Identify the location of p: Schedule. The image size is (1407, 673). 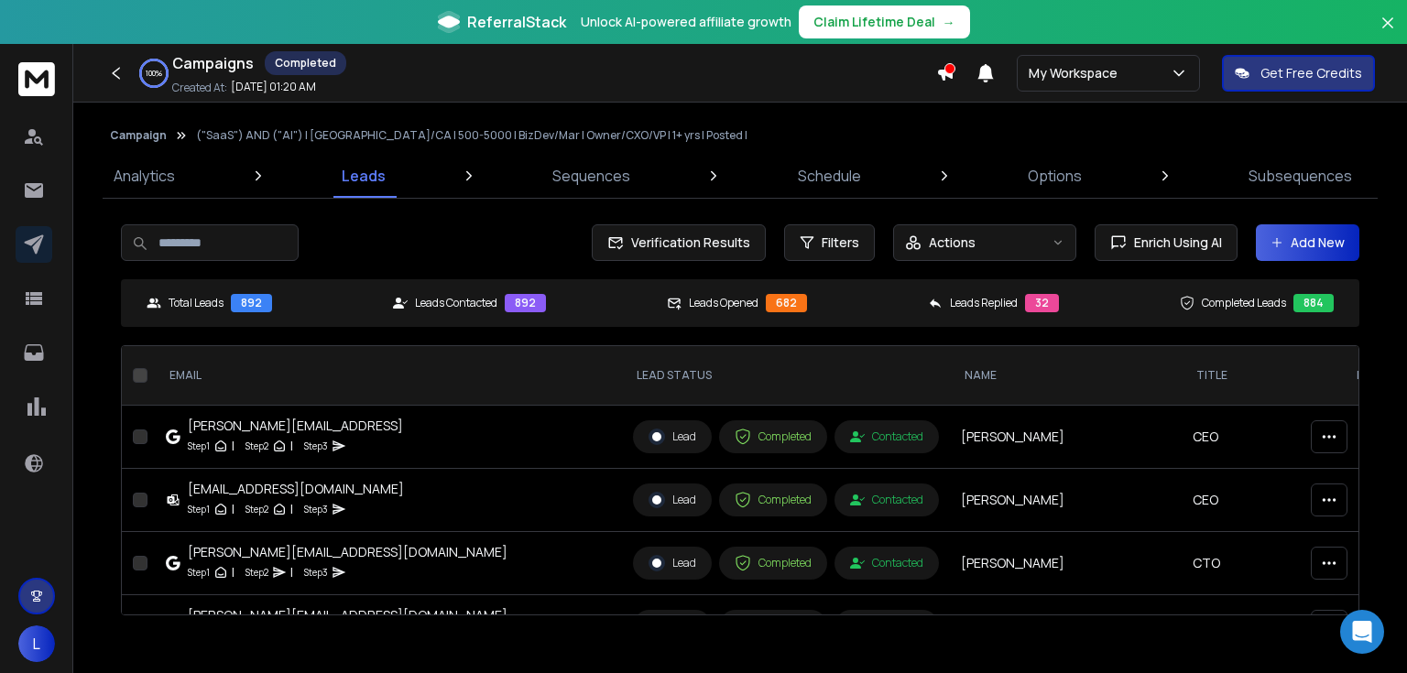
(829, 176).